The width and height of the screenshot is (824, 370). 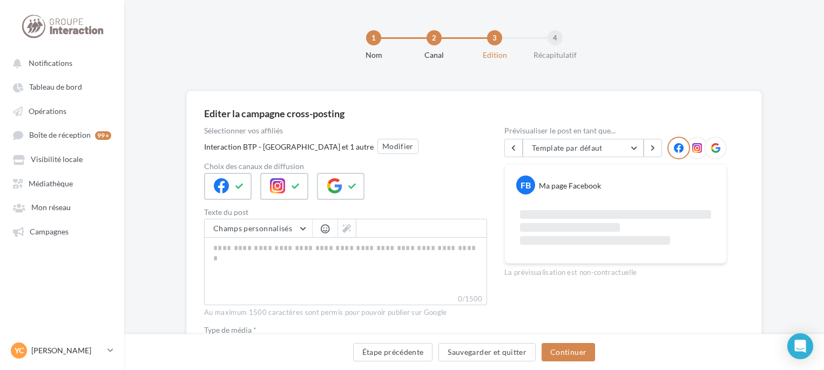 What do you see at coordinates (801, 346) in the screenshot?
I see `div: Open Intercom Messenger` at bounding box center [801, 346].